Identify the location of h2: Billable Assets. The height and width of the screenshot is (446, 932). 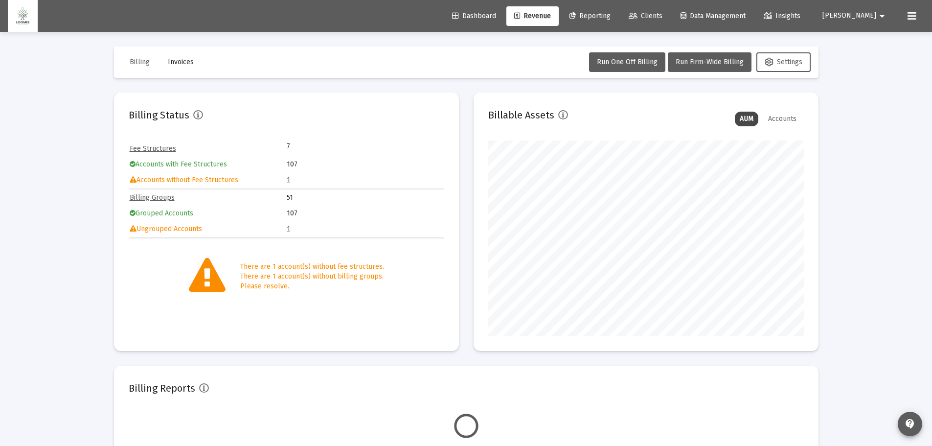
(521, 115).